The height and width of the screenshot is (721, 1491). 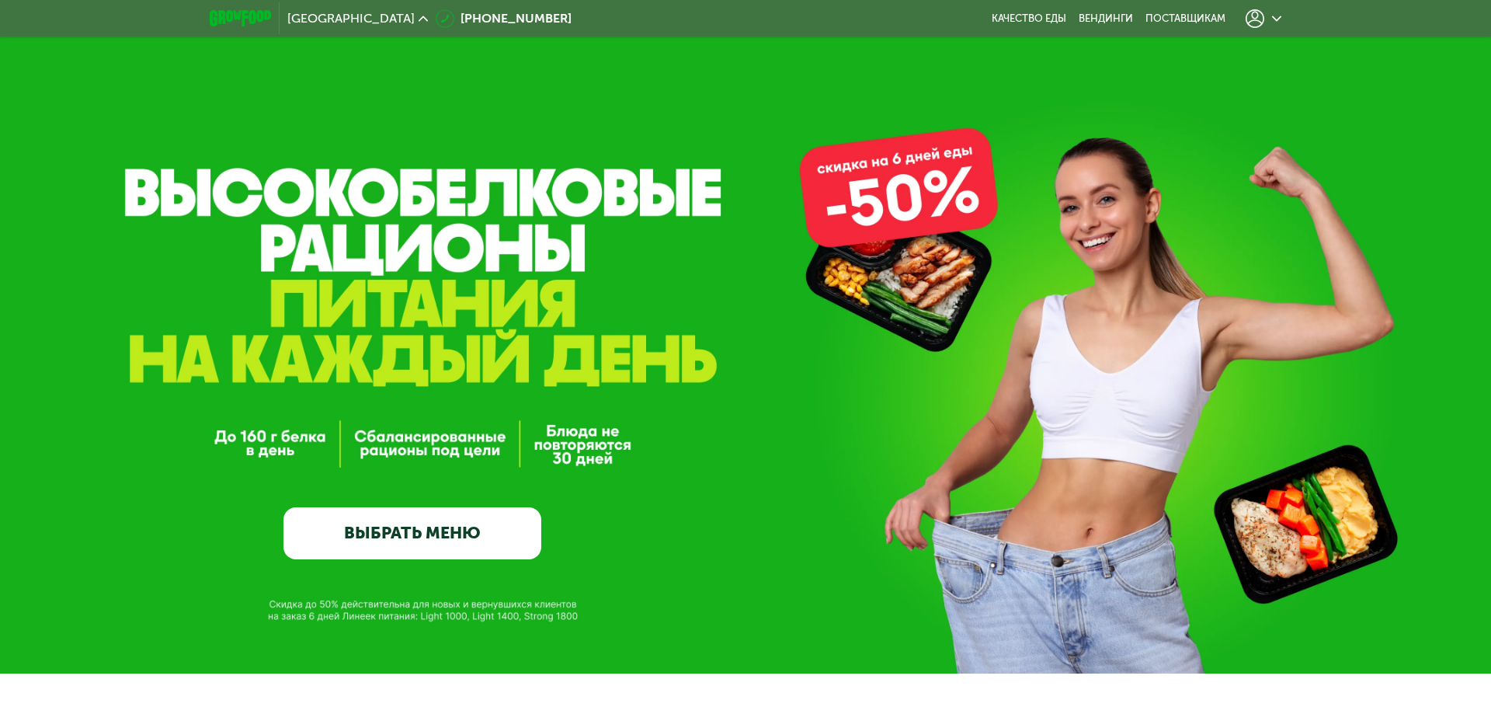 What do you see at coordinates (1185, 19) in the screenshot?
I see `div: поставщикам` at bounding box center [1185, 19].